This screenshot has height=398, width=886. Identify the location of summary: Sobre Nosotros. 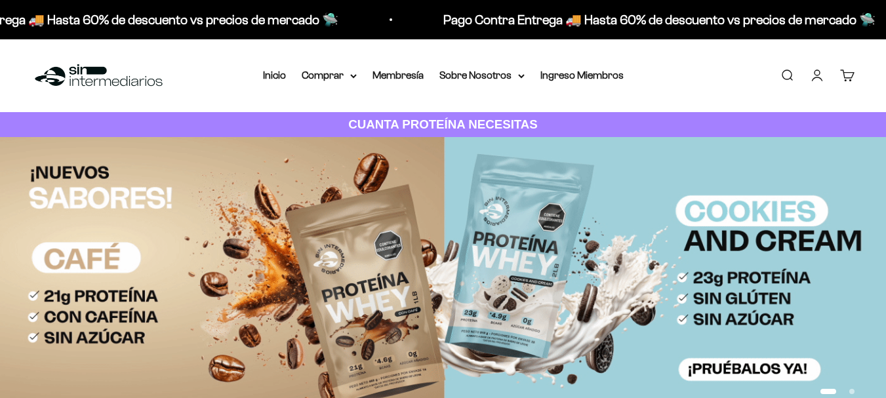
(482, 75).